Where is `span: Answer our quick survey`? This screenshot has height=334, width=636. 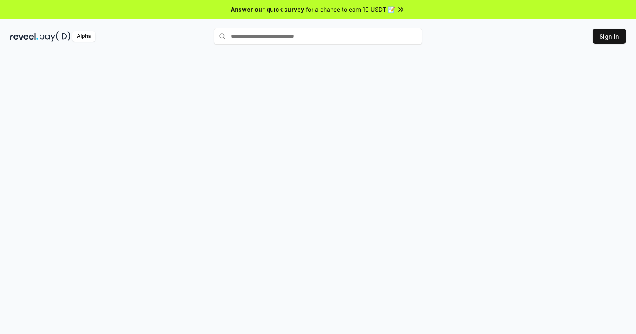 span: Answer our quick survey is located at coordinates (267, 9).